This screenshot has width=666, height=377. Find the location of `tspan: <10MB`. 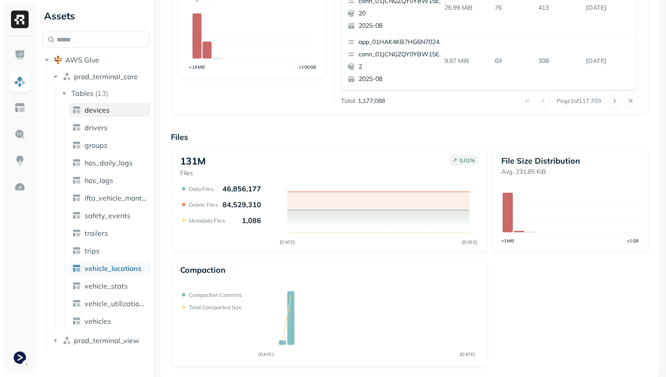

tspan: <10MB is located at coordinates (197, 67).